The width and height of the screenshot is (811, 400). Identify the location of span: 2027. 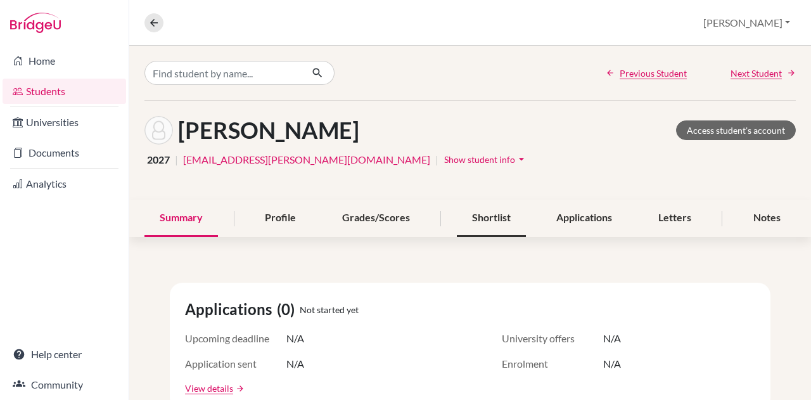
(158, 160).